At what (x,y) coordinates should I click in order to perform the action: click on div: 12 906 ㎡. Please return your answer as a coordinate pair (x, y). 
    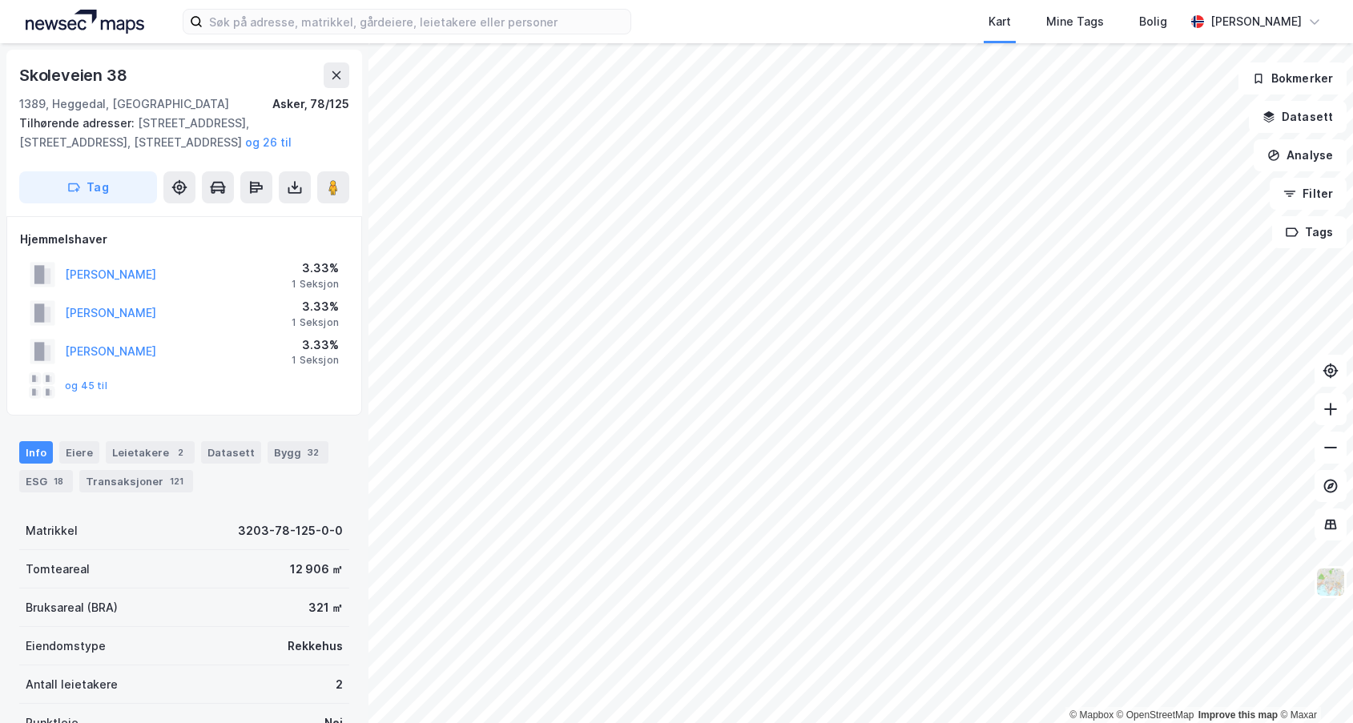
    Looking at the image, I should click on (316, 569).